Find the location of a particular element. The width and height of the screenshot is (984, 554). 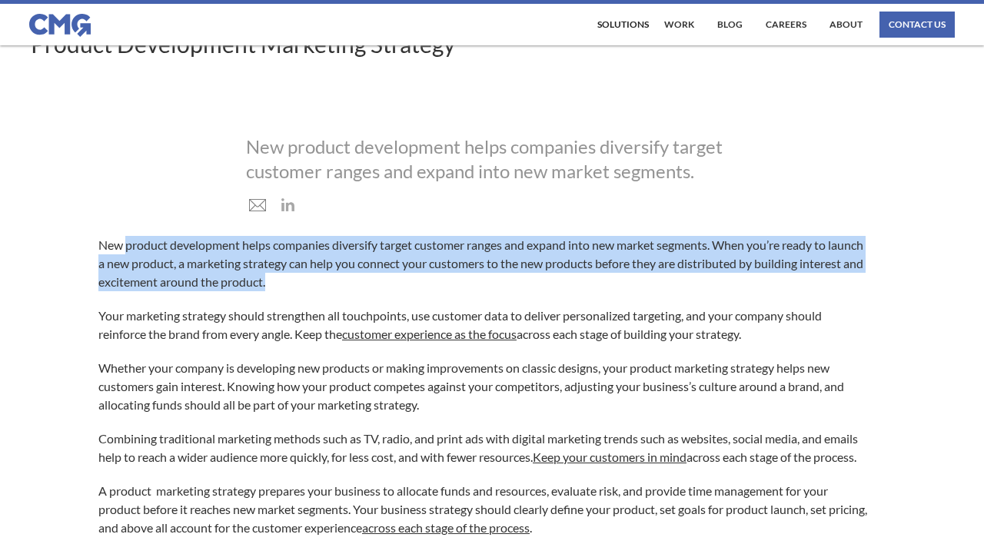

div: New product development helps companies diversify target customer ranges and expand into new mark... is located at coordinates (492, 159).